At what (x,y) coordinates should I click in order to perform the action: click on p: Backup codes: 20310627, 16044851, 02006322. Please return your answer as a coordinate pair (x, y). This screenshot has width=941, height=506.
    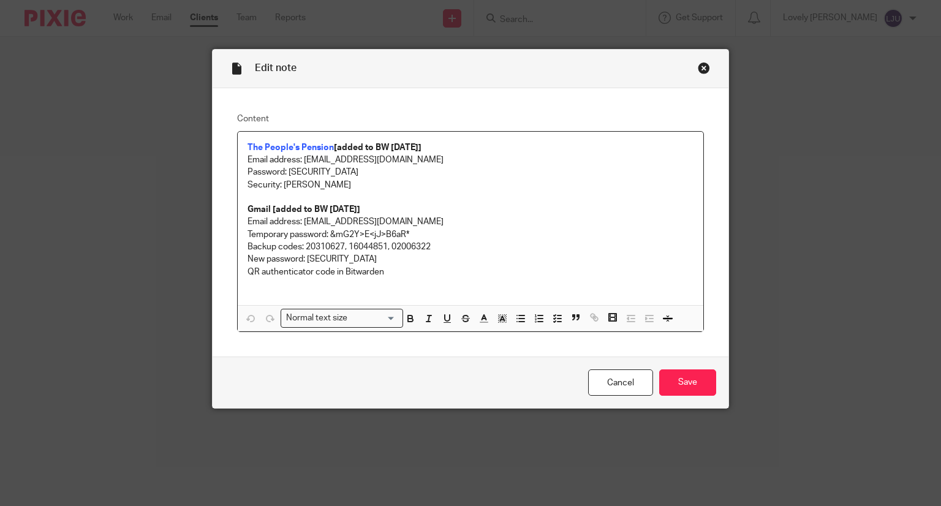
    Looking at the image, I should click on (471, 247).